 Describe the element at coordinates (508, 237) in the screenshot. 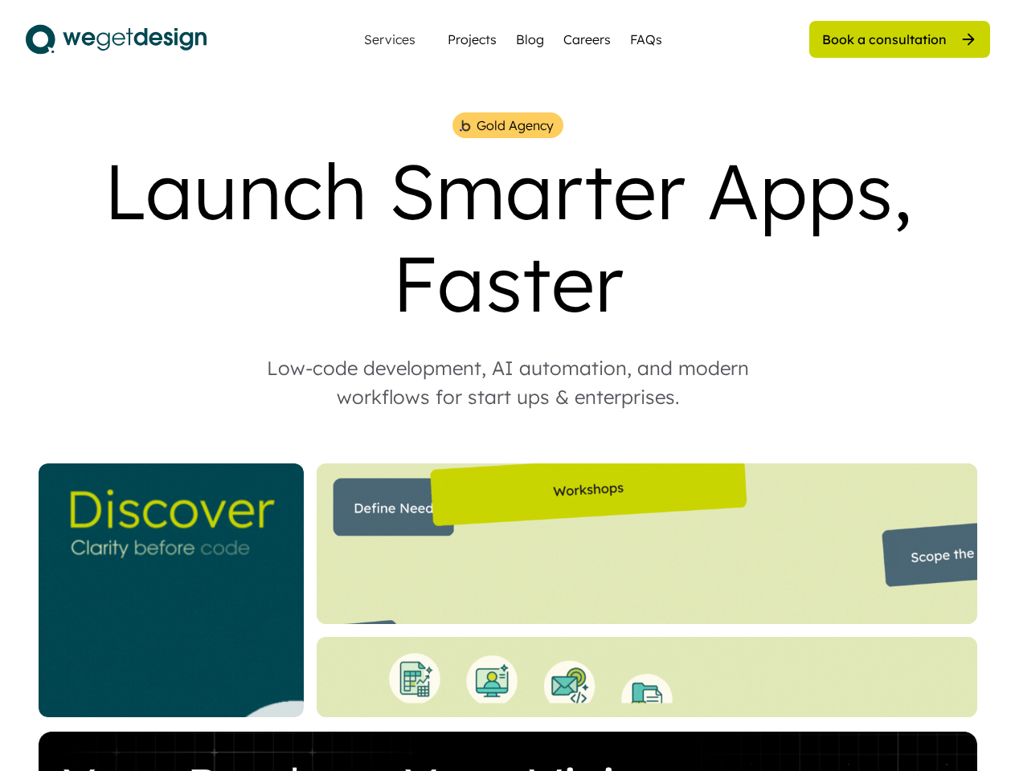

I see `div: Launch Smarter Apps, Faster` at that location.